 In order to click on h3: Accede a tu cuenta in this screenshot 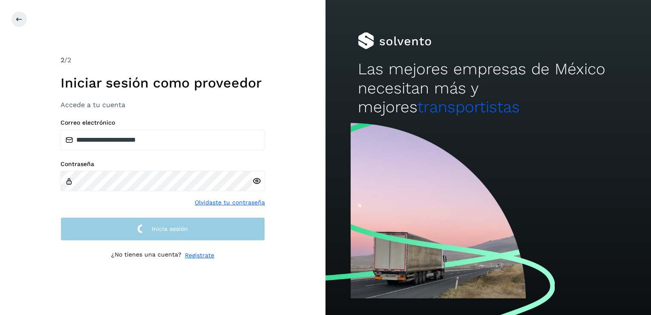, I will do `click(163, 104)`.